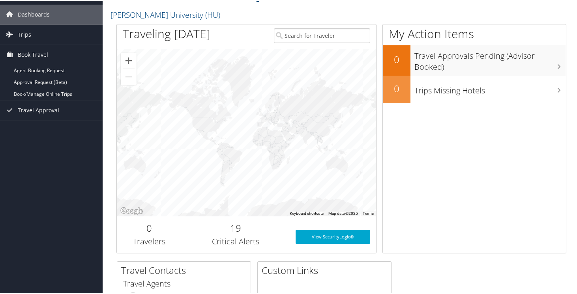  Describe the element at coordinates (307, 213) in the screenshot. I see `button: Keyboard shortcuts` at that location.